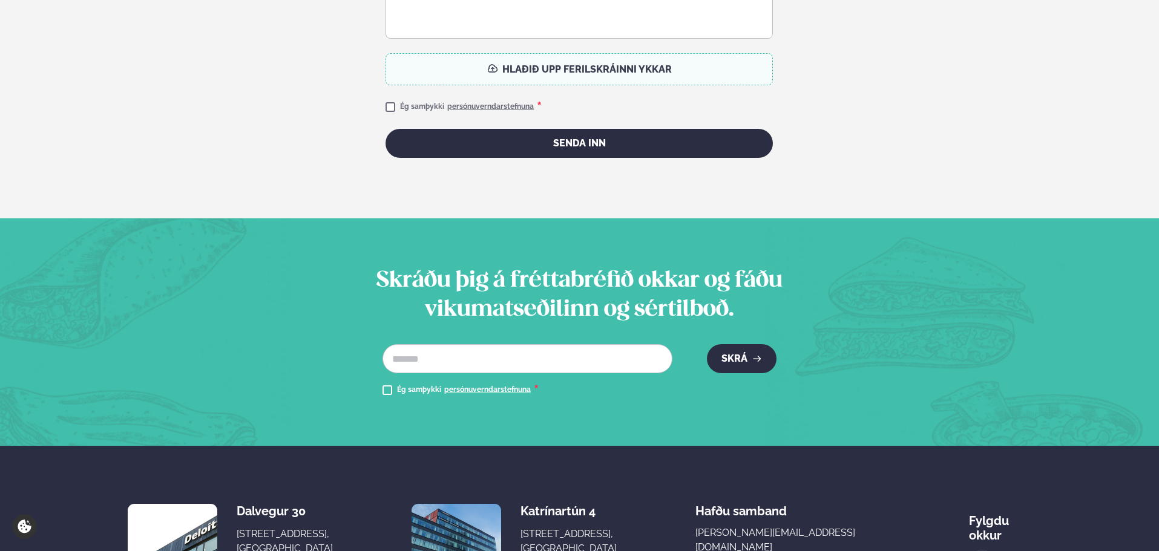  I want to click on button: Senda inn, so click(579, 143).